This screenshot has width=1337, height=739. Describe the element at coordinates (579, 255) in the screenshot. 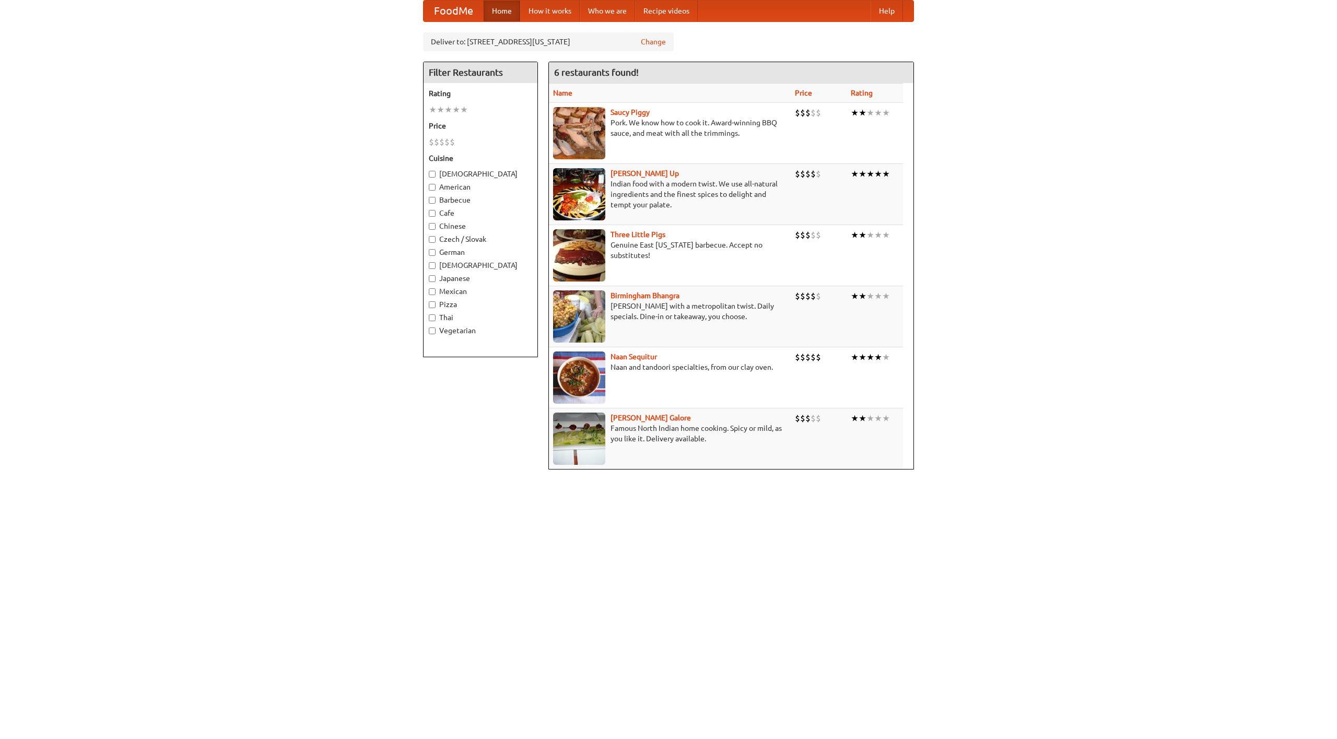

I see `img: littlepigs.jpg` at that location.